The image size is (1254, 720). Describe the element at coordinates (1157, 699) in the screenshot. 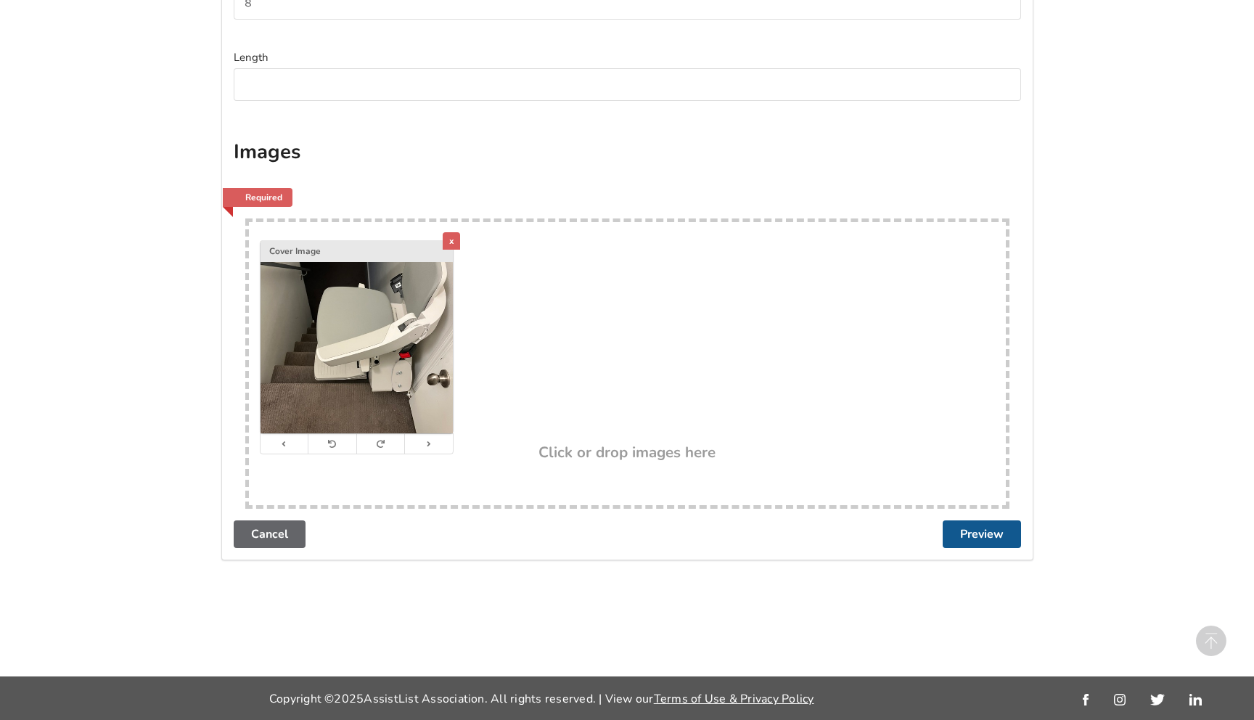

I see `img: twitter_link` at that location.